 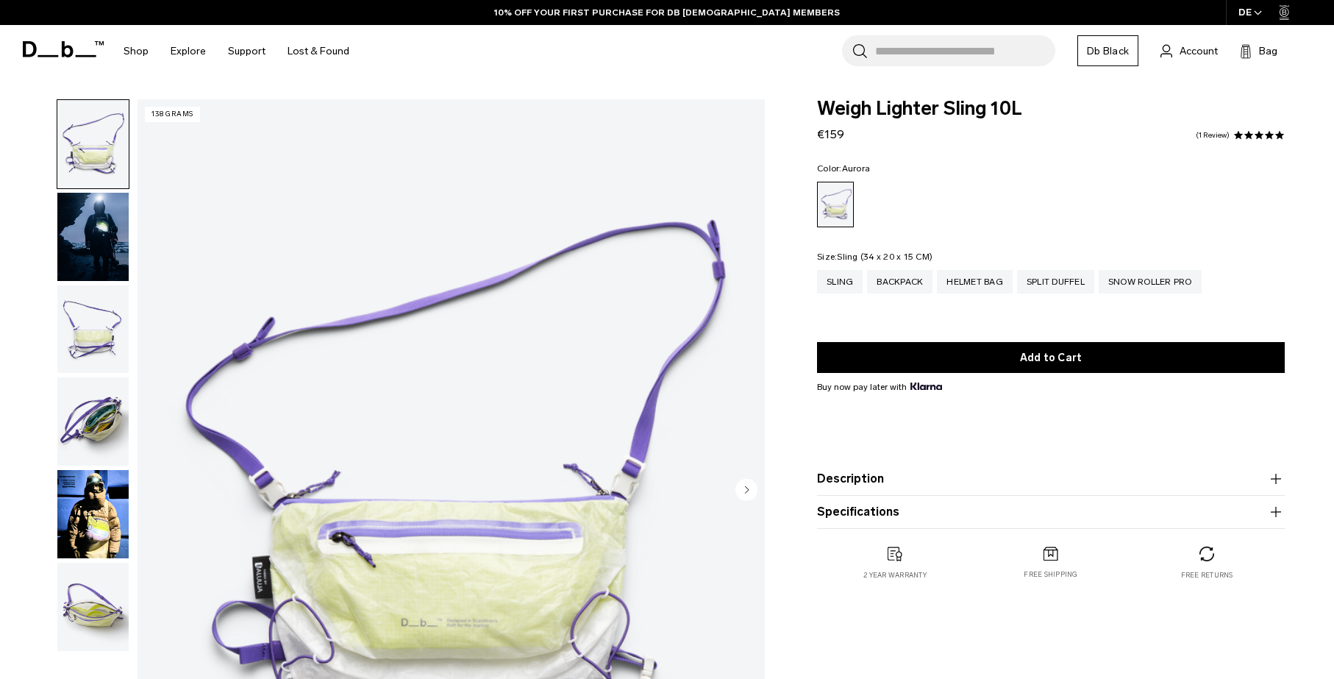 I want to click on a: 1 reviews, so click(x=1213, y=135).